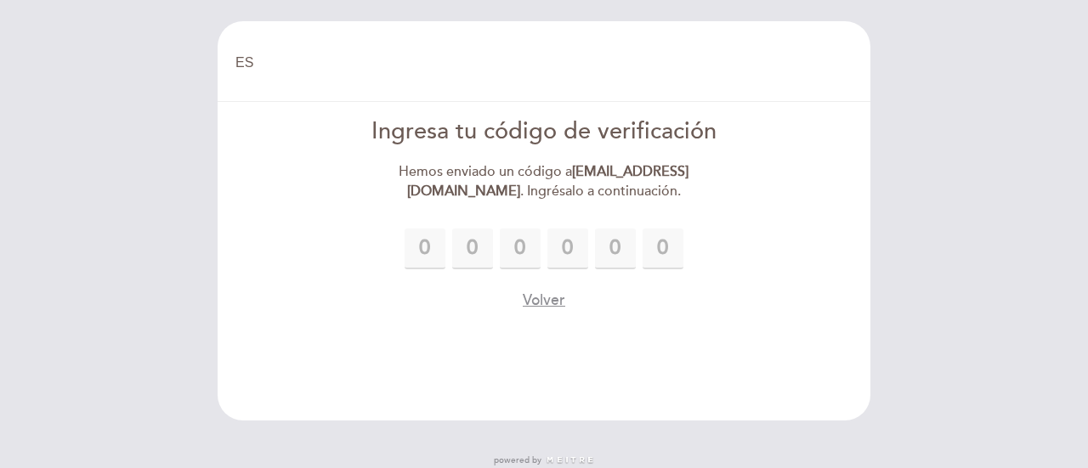  What do you see at coordinates (544, 132) in the screenshot?
I see `div: Ingresa tu código de verificación` at bounding box center [544, 132].